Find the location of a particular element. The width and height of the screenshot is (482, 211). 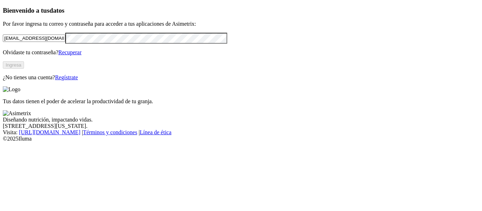

a: Regístrate is located at coordinates (66, 77).